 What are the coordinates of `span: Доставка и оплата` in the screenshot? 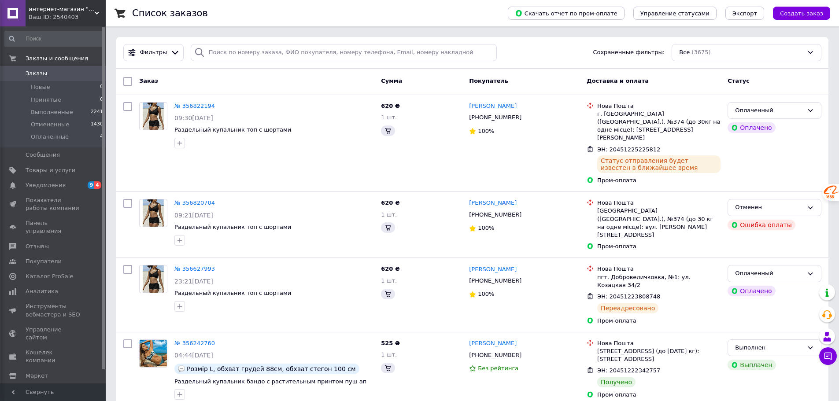 It's located at (618, 81).